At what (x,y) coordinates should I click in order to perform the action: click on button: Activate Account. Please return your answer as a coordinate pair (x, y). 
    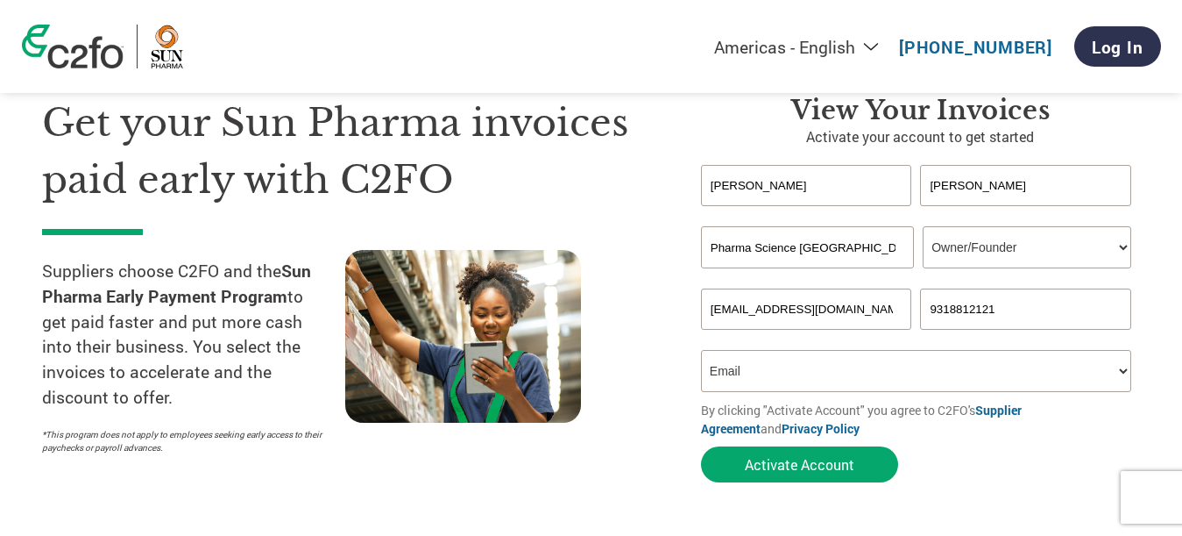
    Looking at the image, I should click on (799, 464).